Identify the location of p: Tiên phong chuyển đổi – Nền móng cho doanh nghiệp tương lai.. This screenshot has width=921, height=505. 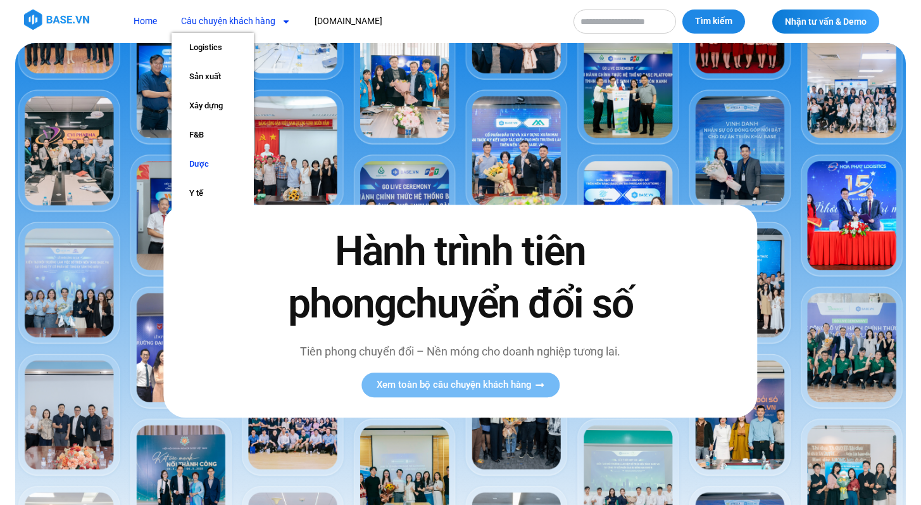
(460, 351).